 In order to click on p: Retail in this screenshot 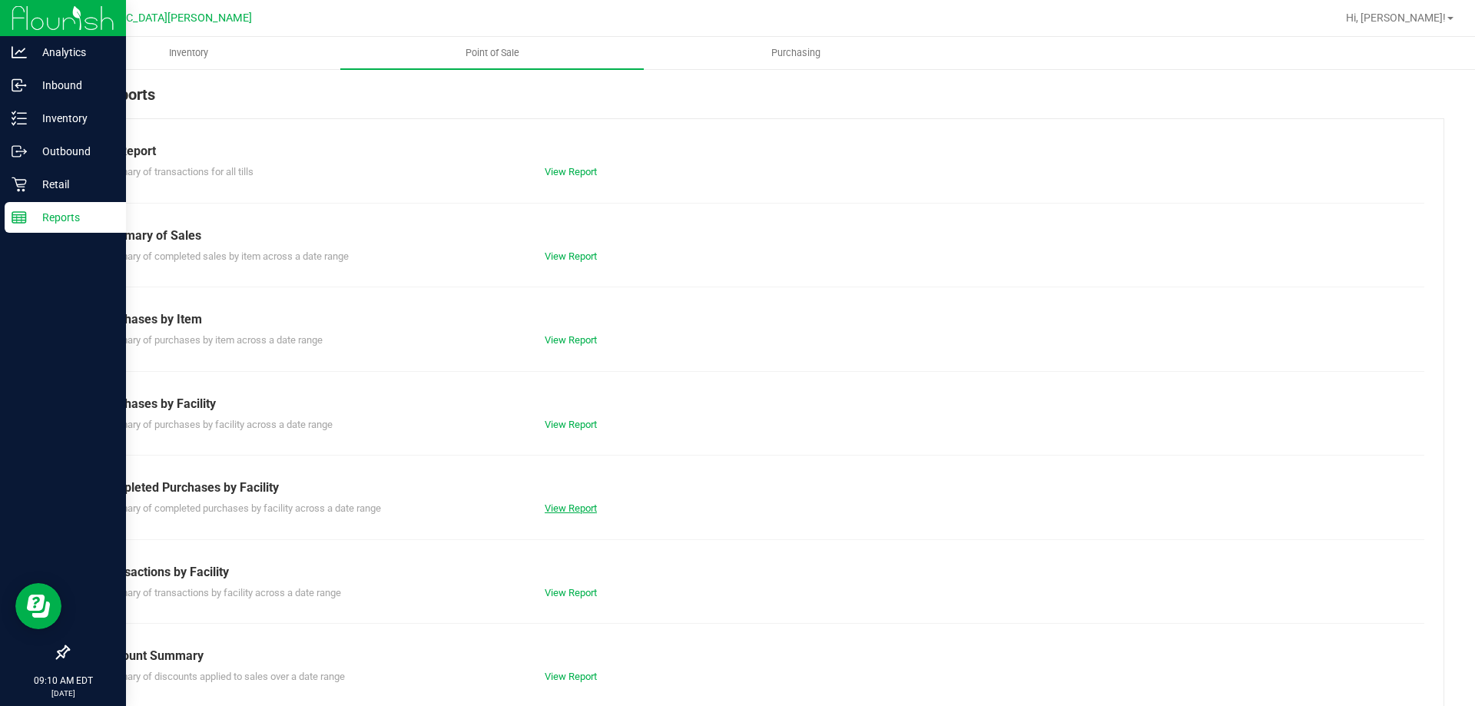, I will do `click(73, 184)`.